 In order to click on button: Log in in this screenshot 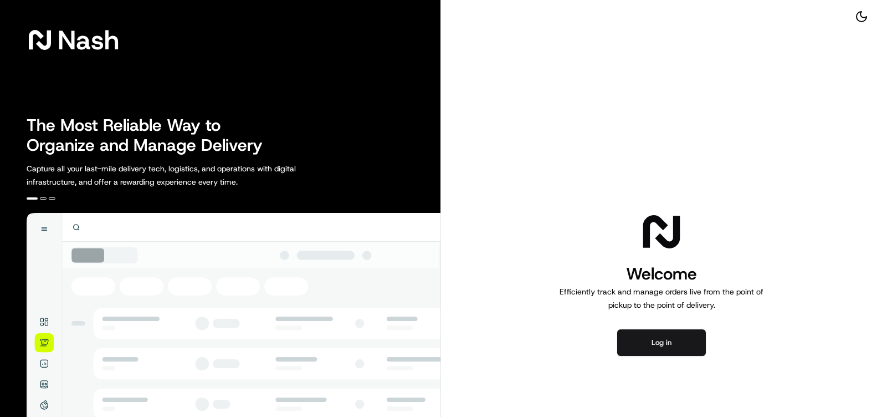, I will do `click(662, 343)`.